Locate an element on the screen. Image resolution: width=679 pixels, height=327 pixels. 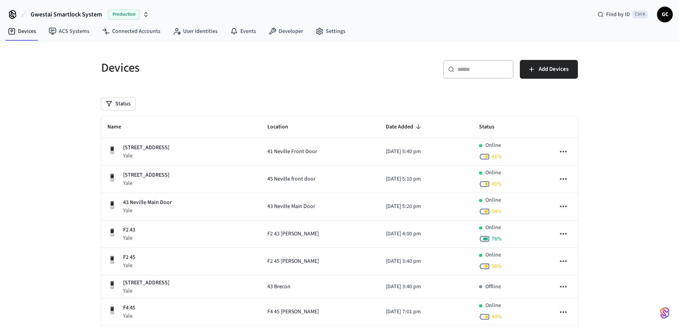
div: Find by IDCtrl K is located at coordinates (623, 15).